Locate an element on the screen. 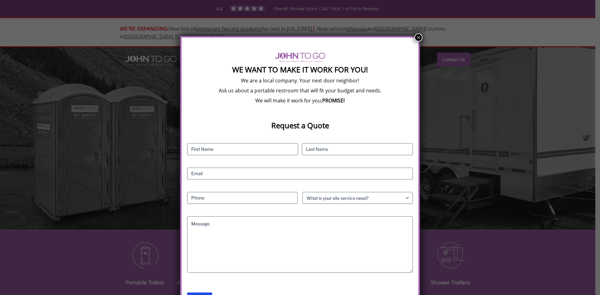 Image resolution: width=600 pixels, height=295 pixels. b: PROMISE! is located at coordinates (333, 101).